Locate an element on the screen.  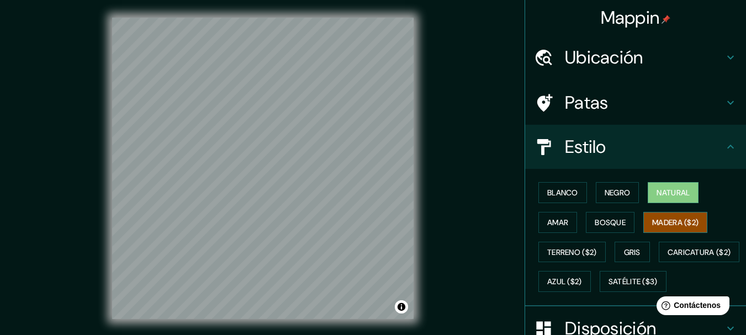
button: Bosque is located at coordinates (610, 223).